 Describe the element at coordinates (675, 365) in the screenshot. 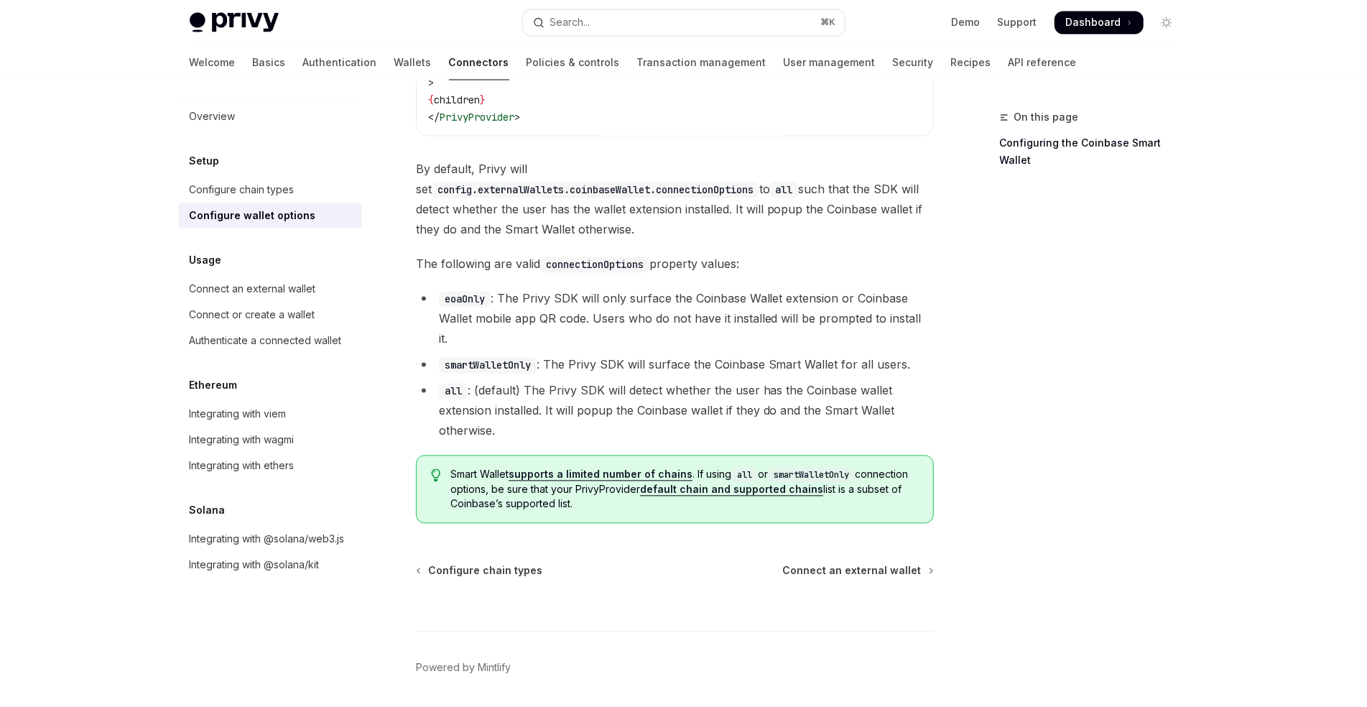

I see `li: : The Privy SDK will surface the Coinbase Smart Wallet for all users.` at that location.